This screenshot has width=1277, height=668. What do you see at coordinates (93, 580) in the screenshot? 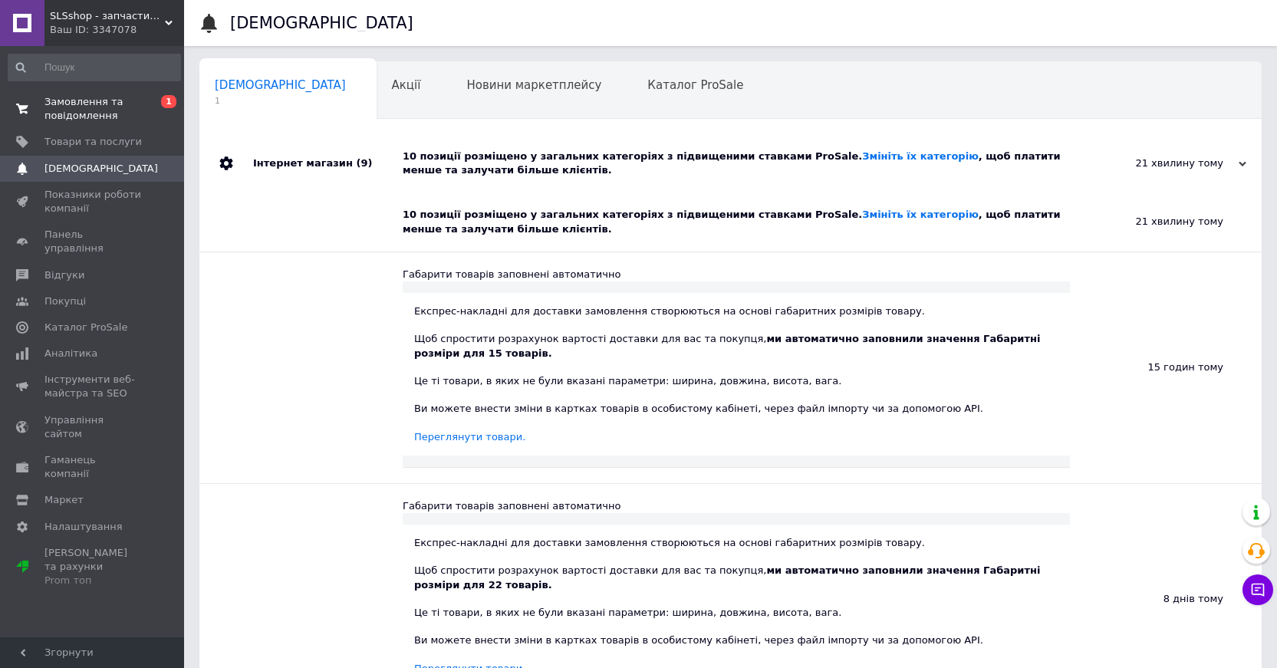
I see `div: Prom топ` at bounding box center [93, 580].